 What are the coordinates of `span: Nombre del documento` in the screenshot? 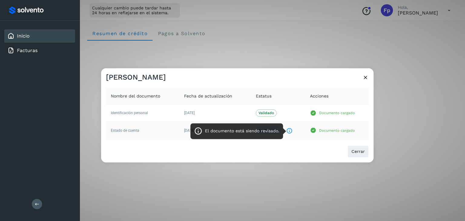 It's located at (135, 96).